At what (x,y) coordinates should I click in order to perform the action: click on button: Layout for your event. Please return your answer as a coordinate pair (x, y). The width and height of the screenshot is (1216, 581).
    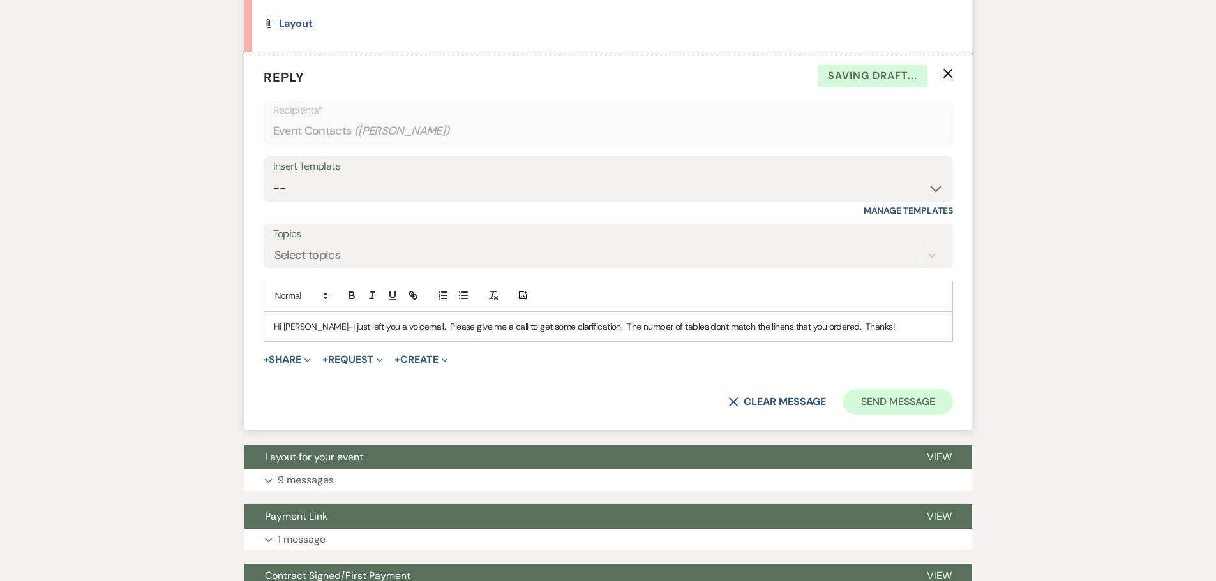
    Looking at the image, I should click on (575, 458).